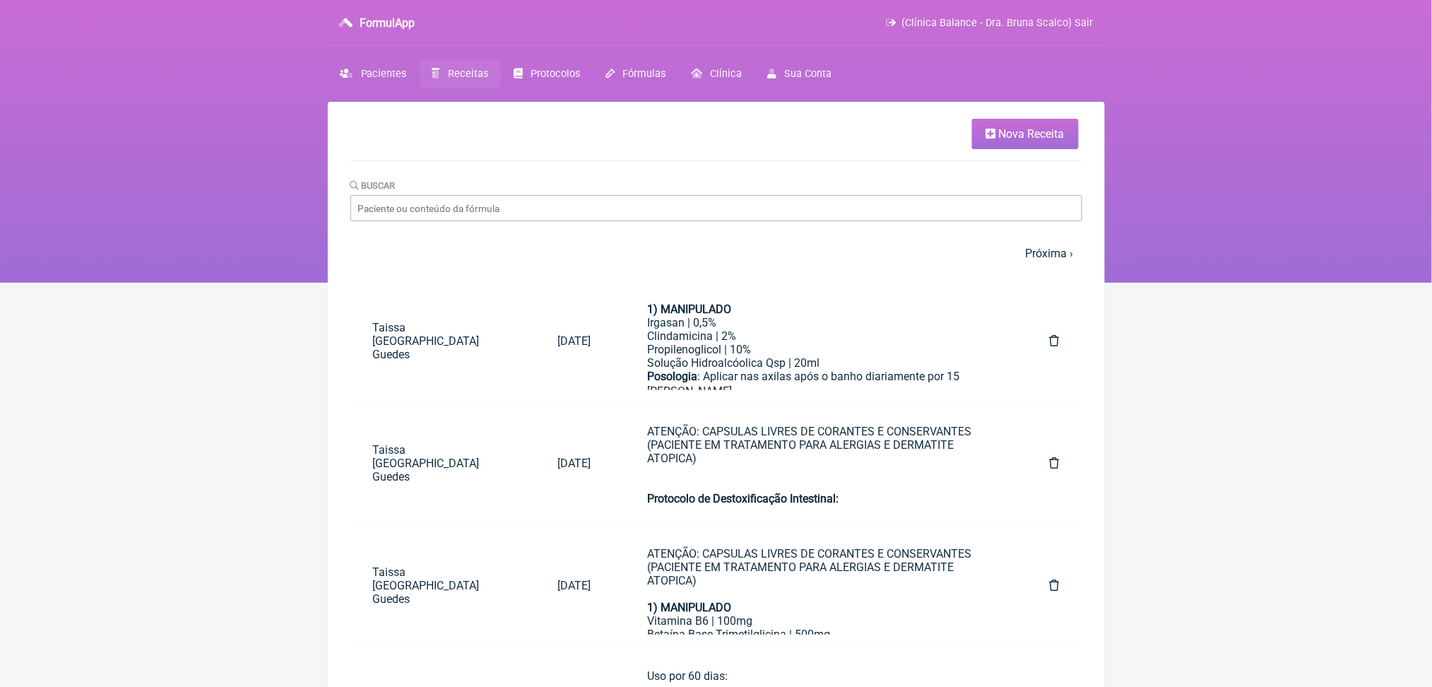 Image resolution: width=1432 pixels, height=687 pixels. Describe the element at coordinates (555, 73) in the screenshot. I see `span: Protocolos` at that location.